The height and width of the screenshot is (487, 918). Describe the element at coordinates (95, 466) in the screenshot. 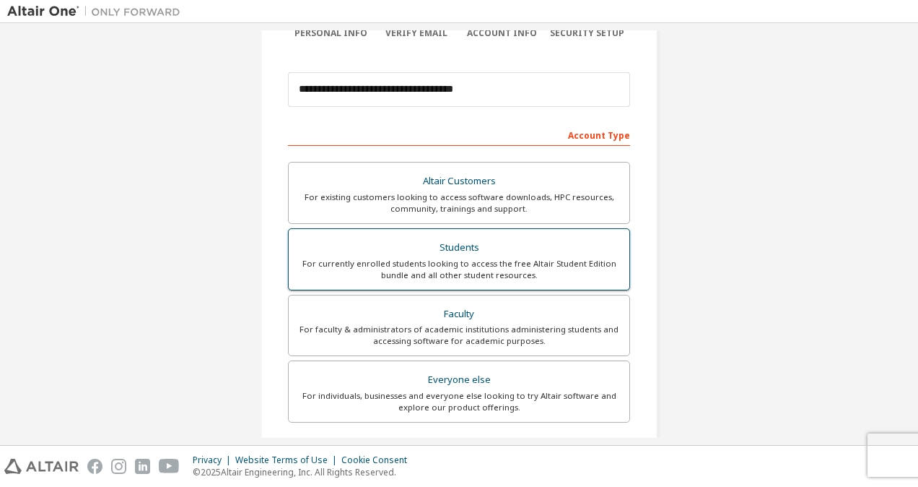

I see `img: facebook.svg` at that location.